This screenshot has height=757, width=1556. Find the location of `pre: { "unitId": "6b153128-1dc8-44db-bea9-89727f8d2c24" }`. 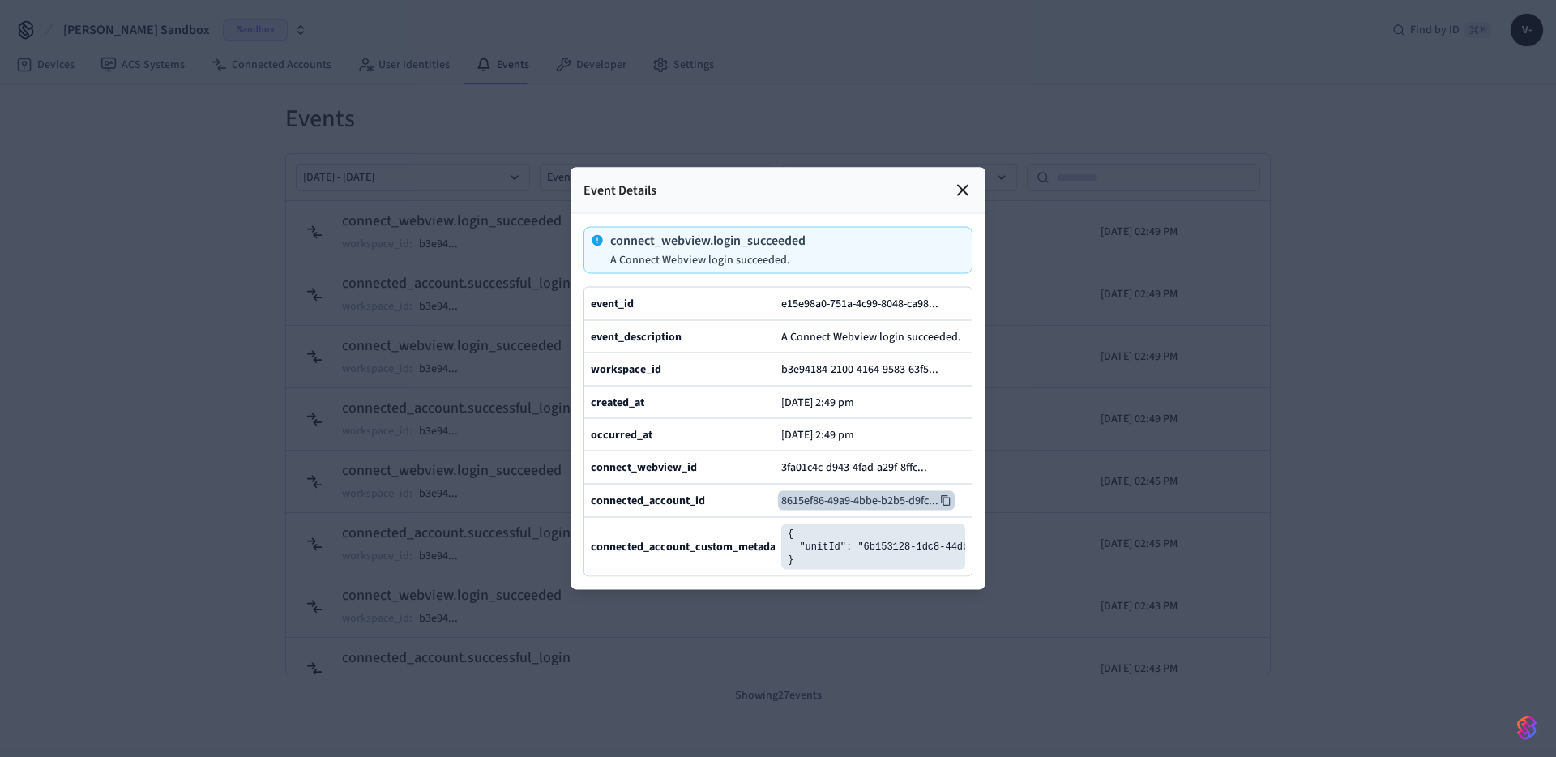

pre: { "unitId": "6b153128-1dc8-44db-bea9-89727f8d2c24" } is located at coordinates (873, 547).